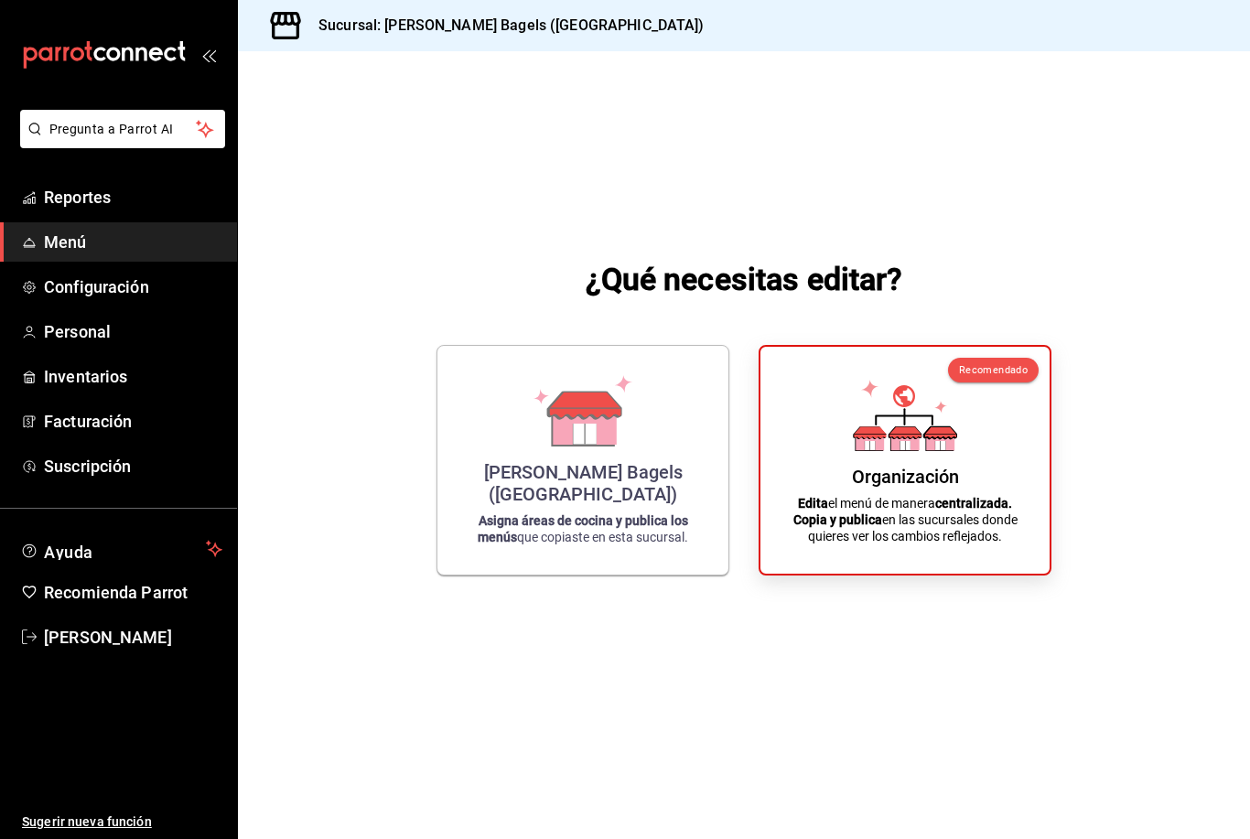 This screenshot has height=839, width=1250. Describe the element at coordinates (812, 503) in the screenshot. I see `strong: Edita` at that location.